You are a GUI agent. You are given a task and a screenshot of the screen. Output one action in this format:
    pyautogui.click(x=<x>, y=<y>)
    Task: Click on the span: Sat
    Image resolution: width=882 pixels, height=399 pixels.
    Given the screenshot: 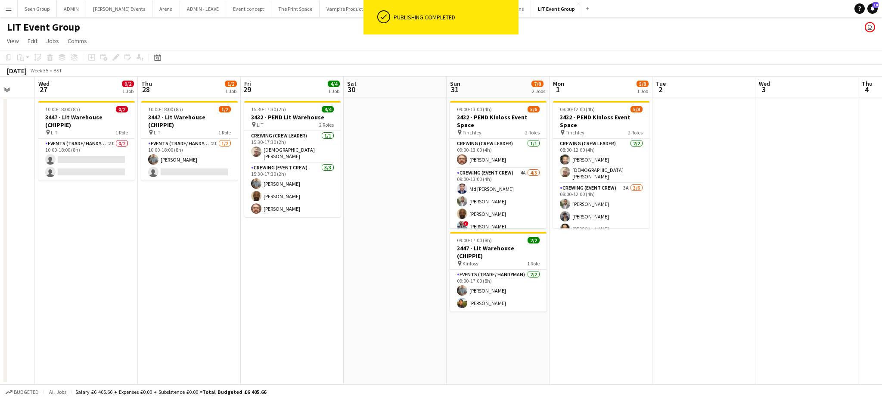 What is the action you would take?
    pyautogui.click(x=352, y=84)
    